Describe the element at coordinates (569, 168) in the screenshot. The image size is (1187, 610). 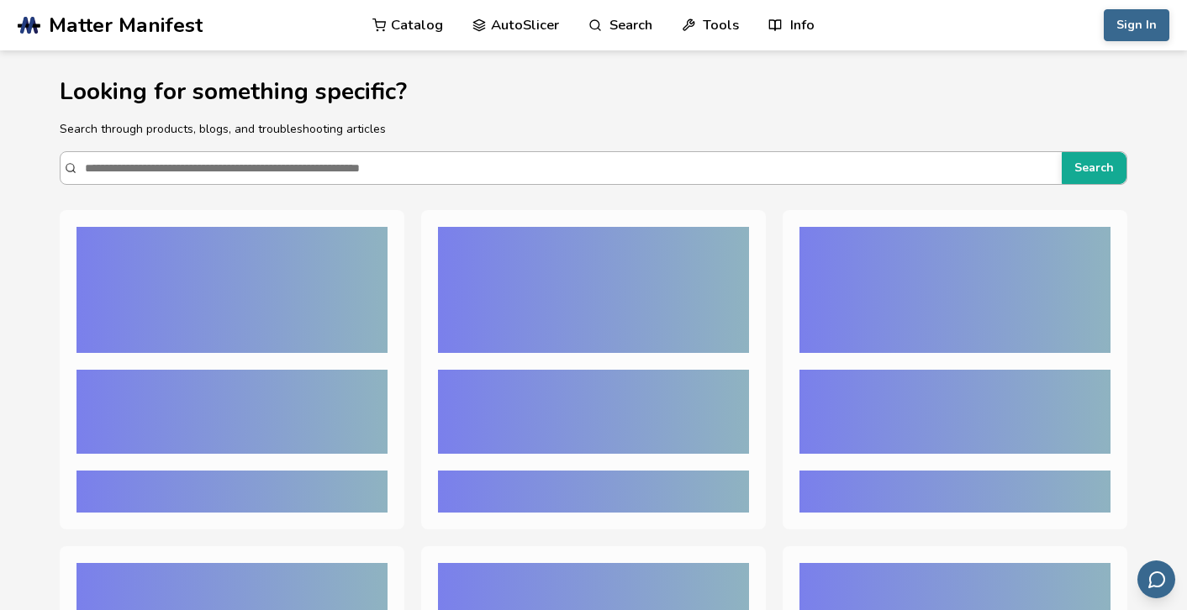
I see `input: Search` at that location.